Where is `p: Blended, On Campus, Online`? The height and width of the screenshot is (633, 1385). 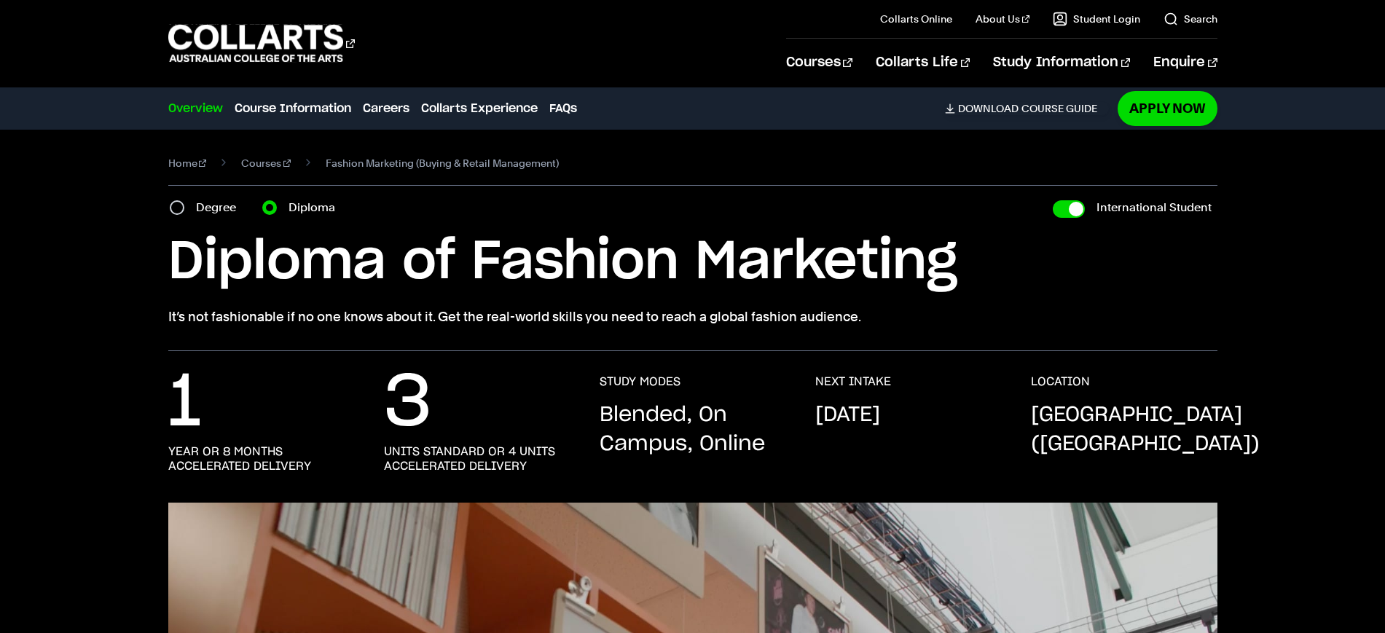 p: Blended, On Campus, Online is located at coordinates (693, 430).